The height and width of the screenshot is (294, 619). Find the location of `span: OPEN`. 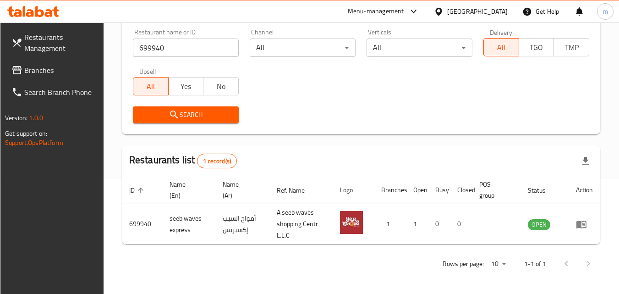

span: OPEN is located at coordinates (539, 224).